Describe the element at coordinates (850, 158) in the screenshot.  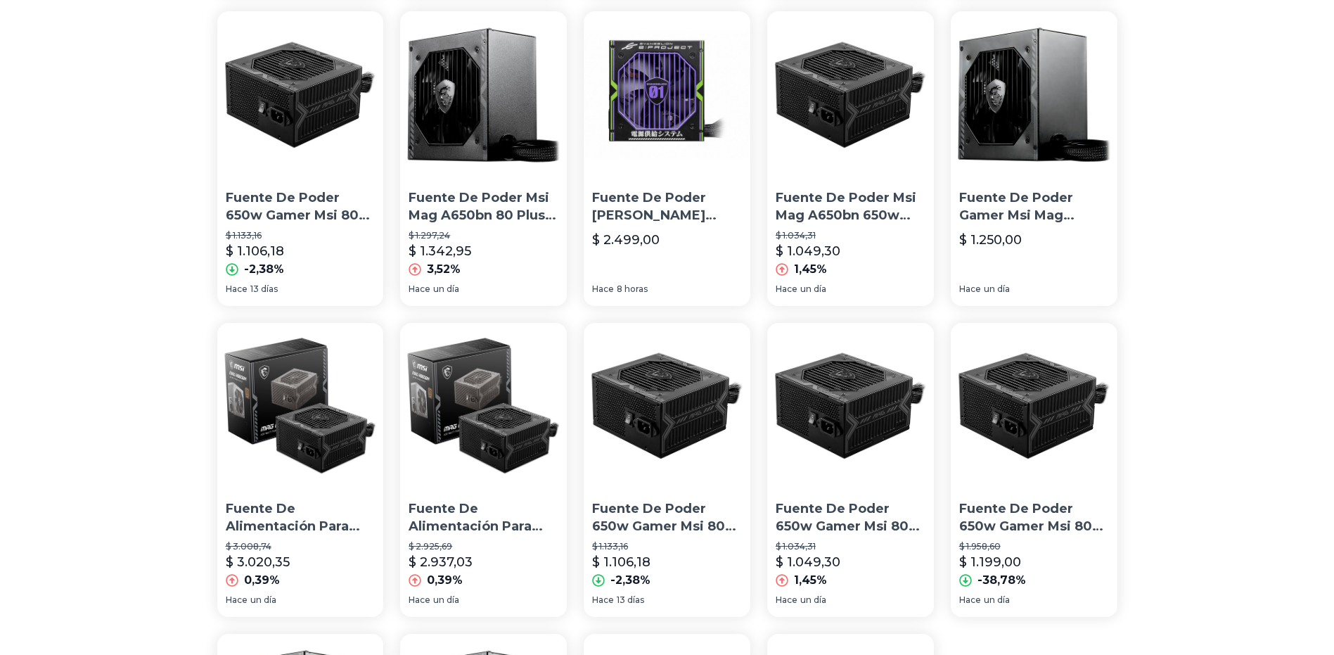
I see `a: Fuente De Poder Msi Mag A650bn 650w 80+ BronzeFuente De Poder Msi Mag A650bn 650w 80+ Bronze$ 1.0...` at that location.